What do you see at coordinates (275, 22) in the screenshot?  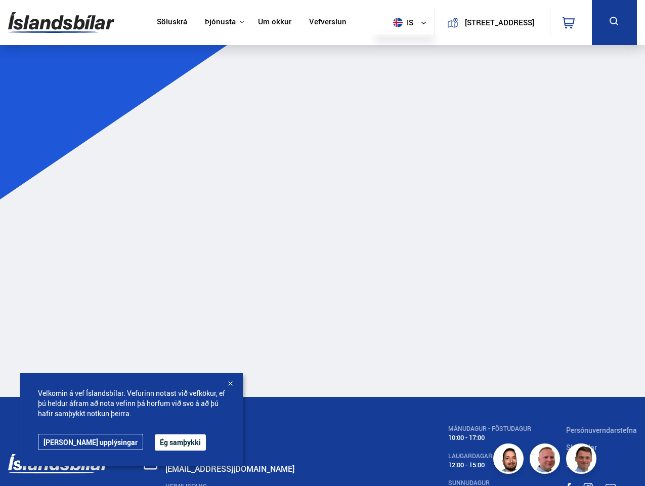 I see `a: Um okkur` at bounding box center [275, 22].